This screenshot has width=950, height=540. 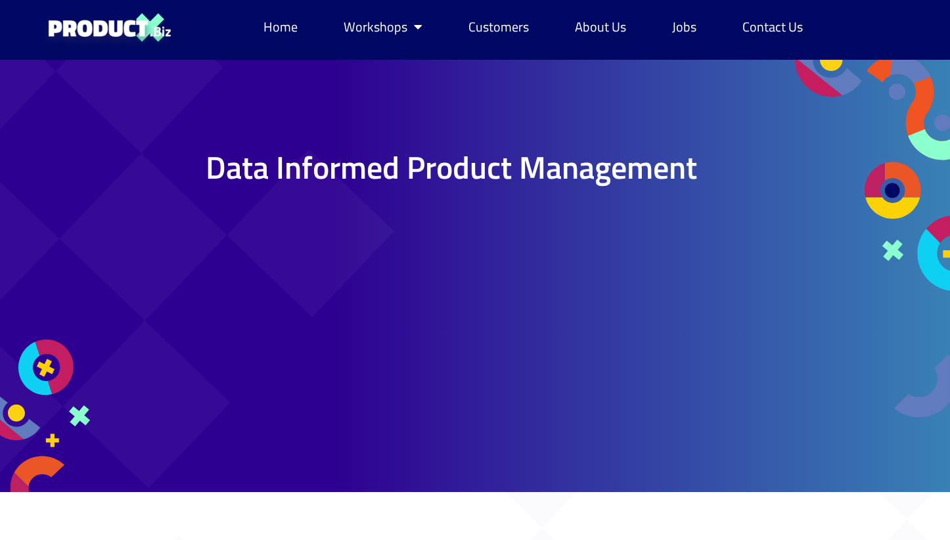 I want to click on h1: Data Informed Product Management, so click(x=451, y=167).